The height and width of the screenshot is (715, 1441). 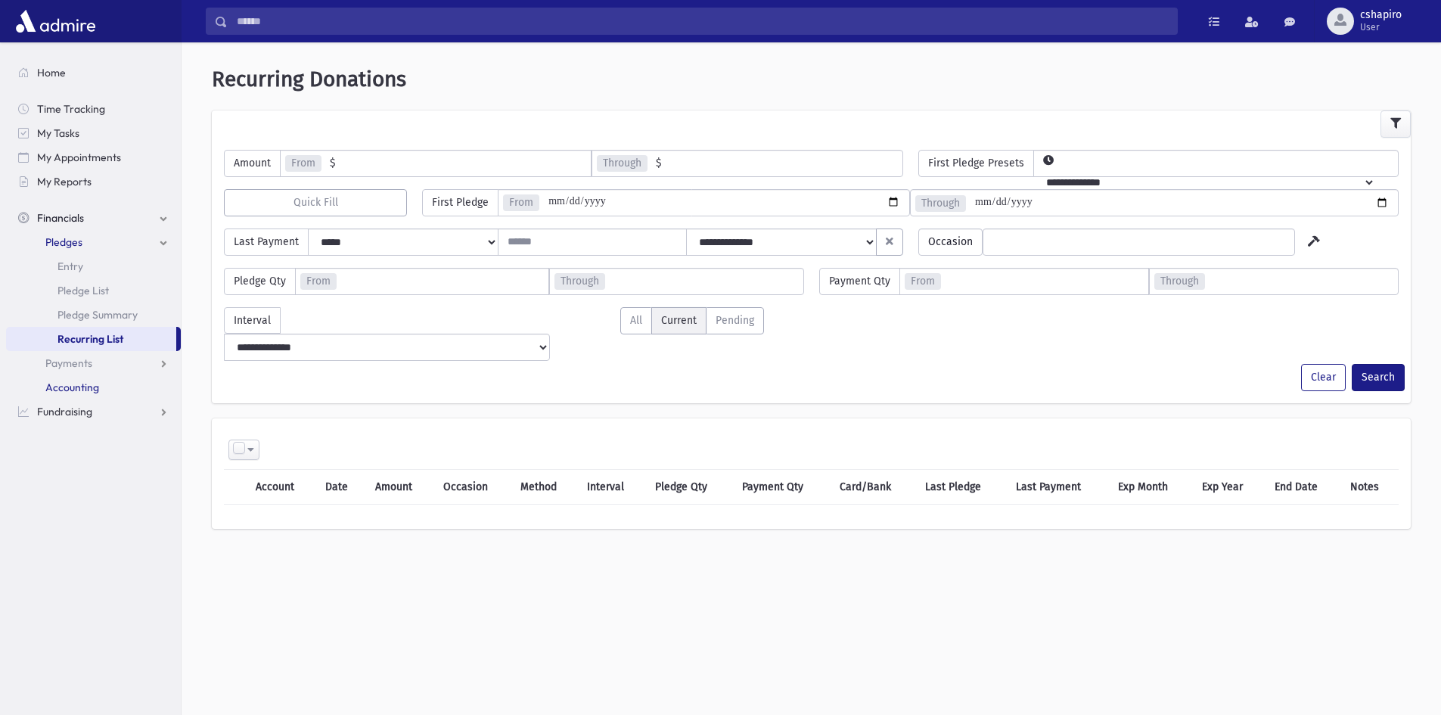 What do you see at coordinates (1304, 487) in the screenshot?
I see `th: End Date` at bounding box center [1304, 487].